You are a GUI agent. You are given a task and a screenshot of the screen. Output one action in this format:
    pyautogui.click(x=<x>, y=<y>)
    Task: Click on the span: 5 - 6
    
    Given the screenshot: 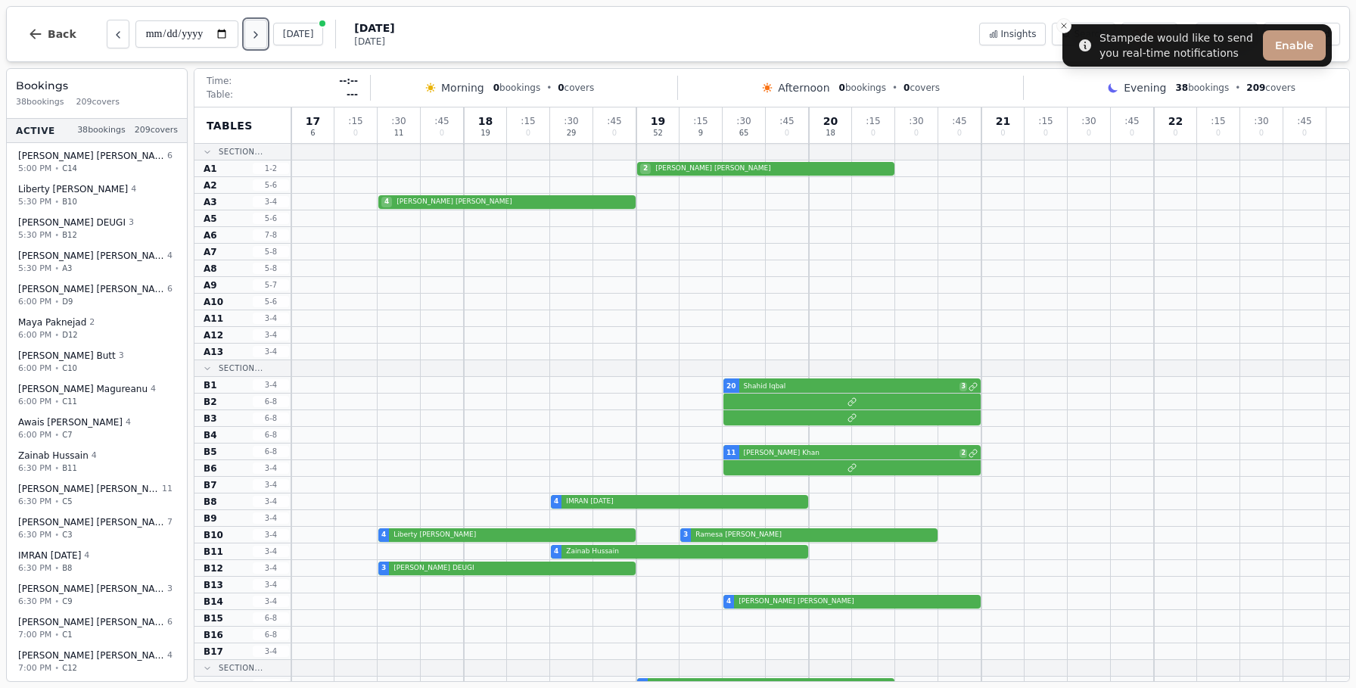 What is the action you would take?
    pyautogui.click(x=271, y=218)
    